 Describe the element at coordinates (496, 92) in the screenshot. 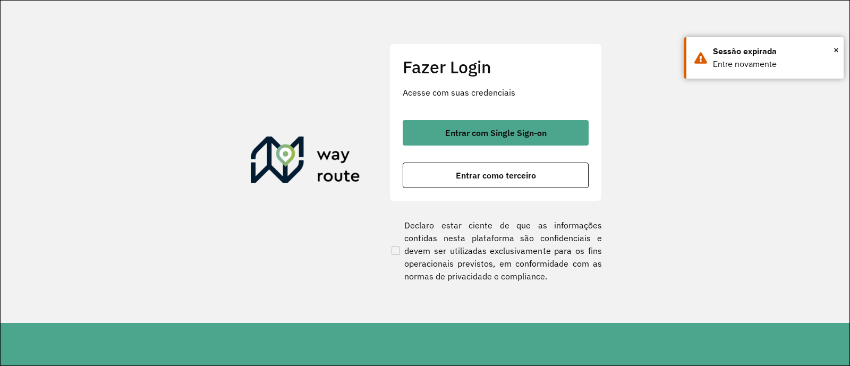

I see `p: Acesse com suas credenciais` at that location.